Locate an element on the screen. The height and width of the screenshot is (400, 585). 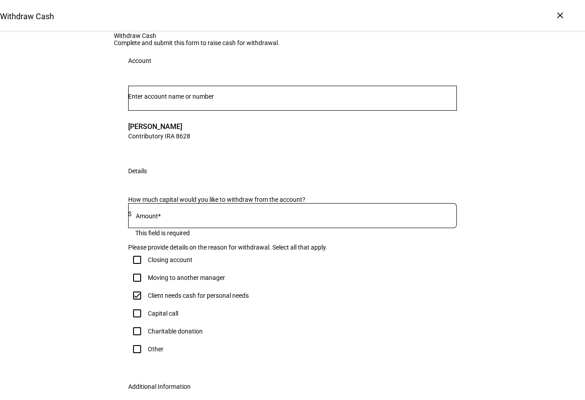
div: Client needs cash for personal needs is located at coordinates (198, 296).